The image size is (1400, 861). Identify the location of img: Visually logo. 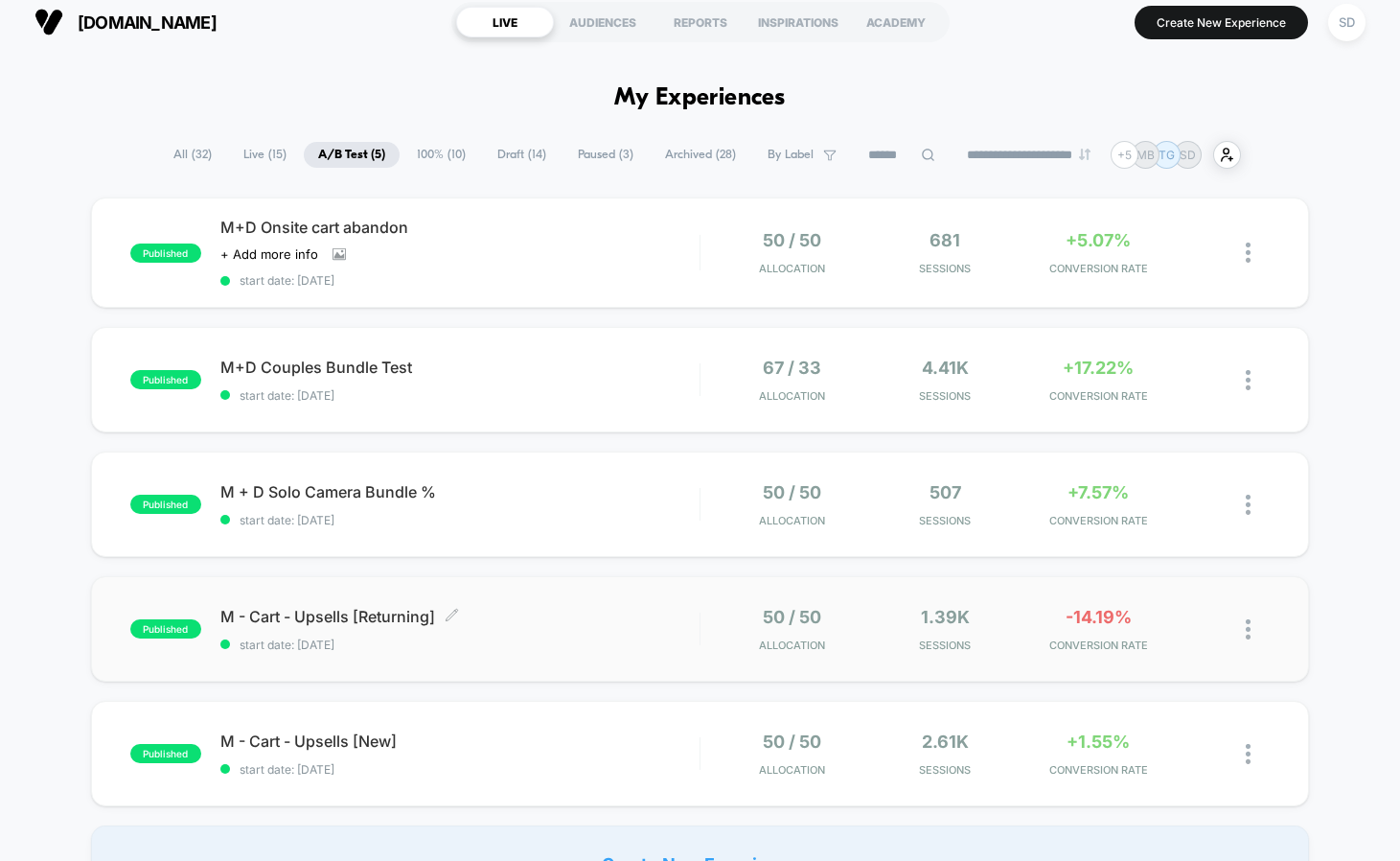
(49, 22).